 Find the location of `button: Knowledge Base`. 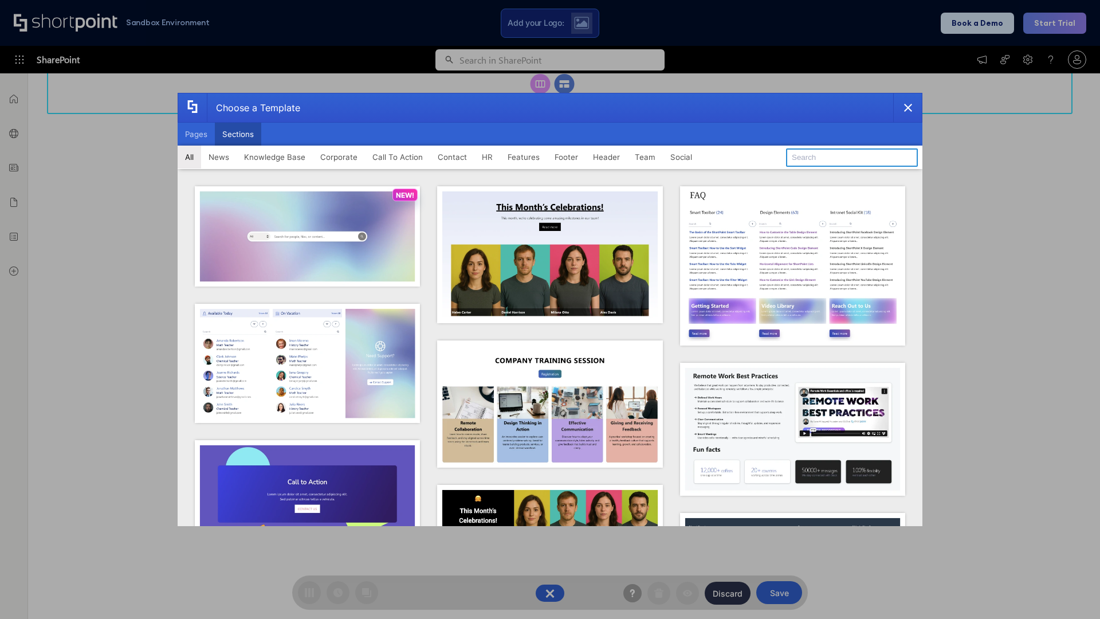

button: Knowledge Base is located at coordinates (274, 157).